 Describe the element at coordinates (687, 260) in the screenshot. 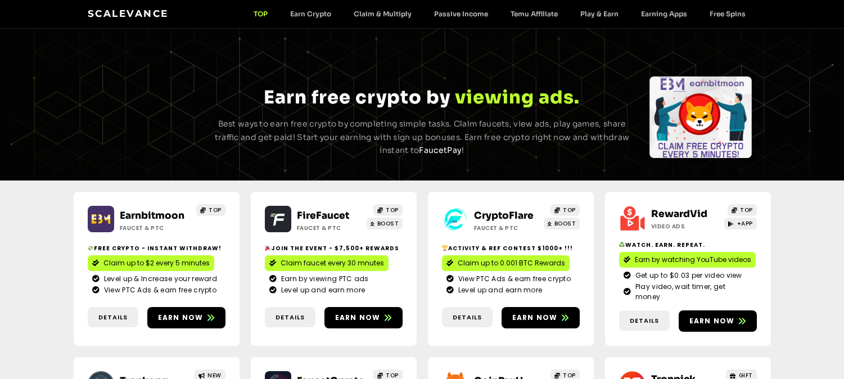

I see `a: Earn by watching YouTube videos` at that location.